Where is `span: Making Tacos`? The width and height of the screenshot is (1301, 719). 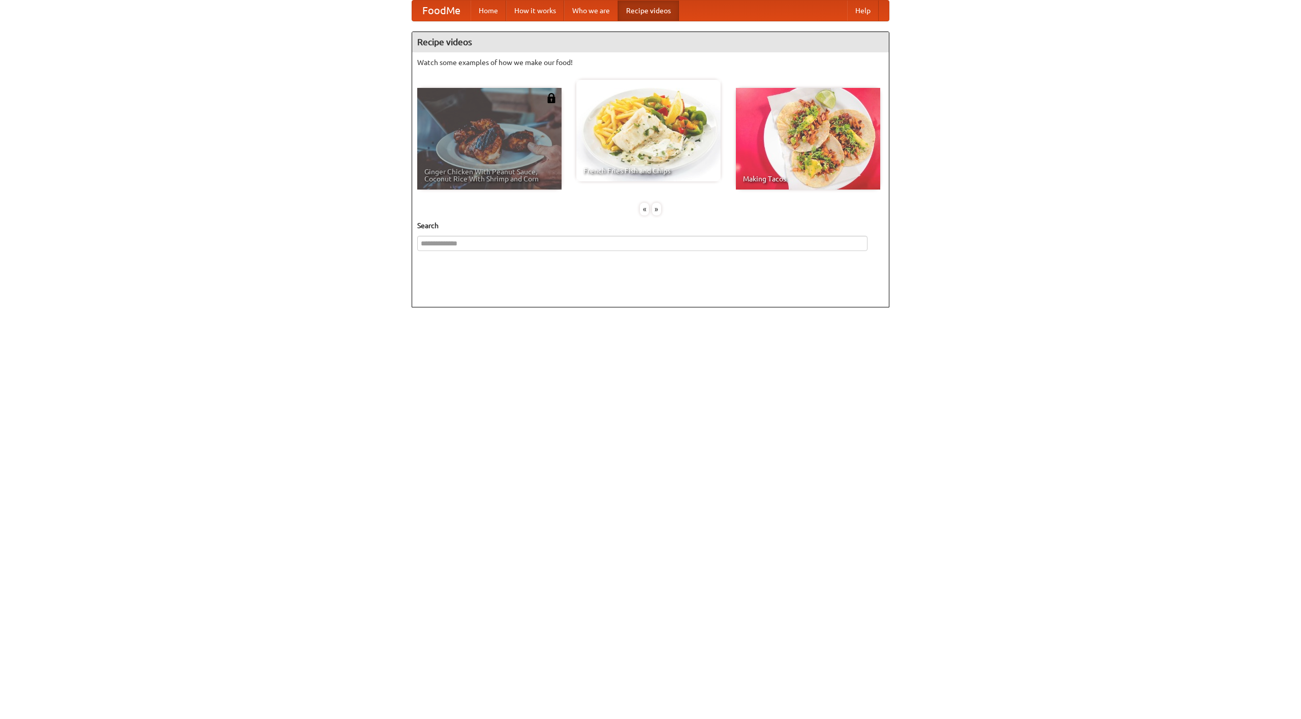 span: Making Tacos is located at coordinates (808, 179).